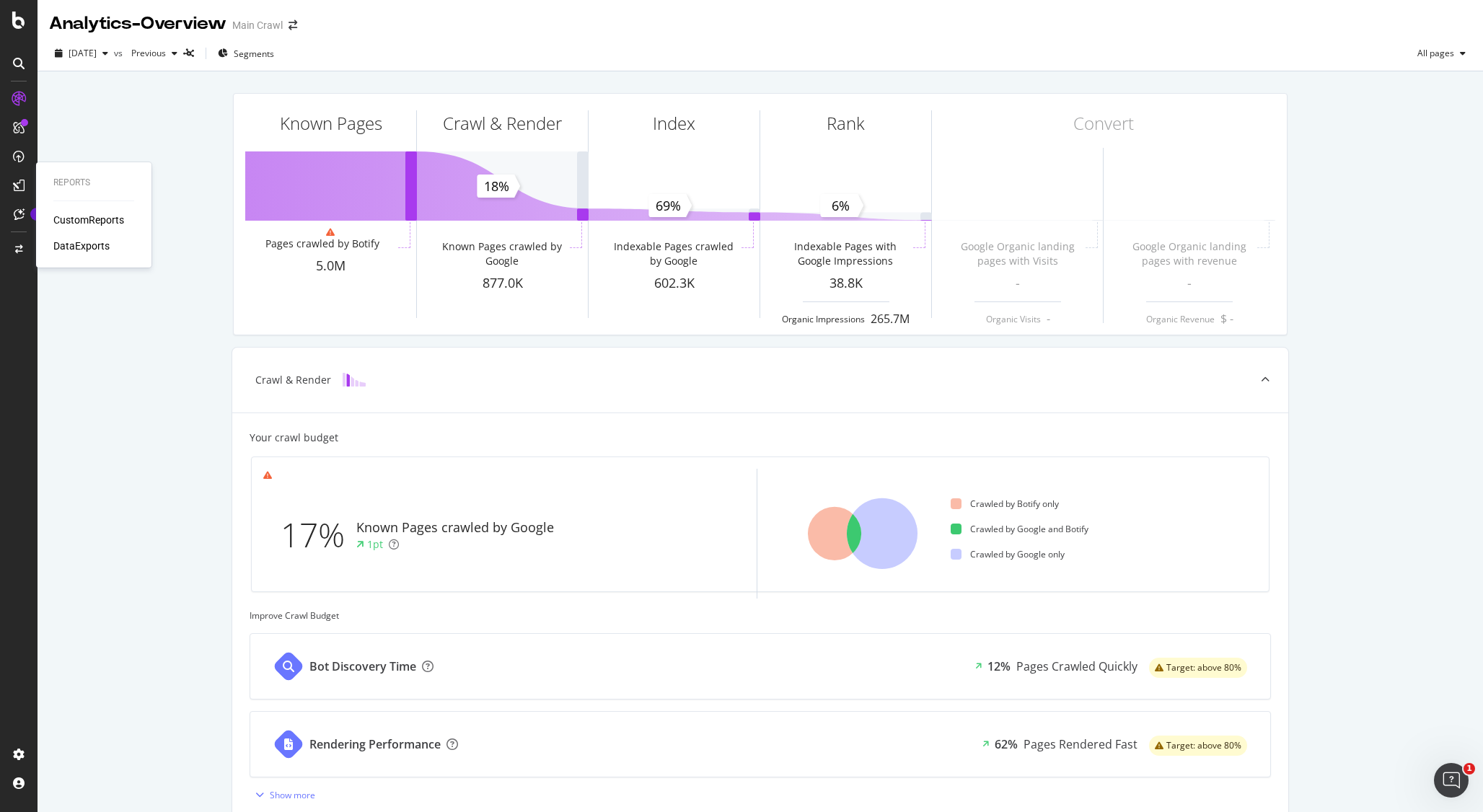 The width and height of the screenshot is (1483, 812). Describe the element at coordinates (318, 535) in the screenshot. I see `div: 17%` at that location.